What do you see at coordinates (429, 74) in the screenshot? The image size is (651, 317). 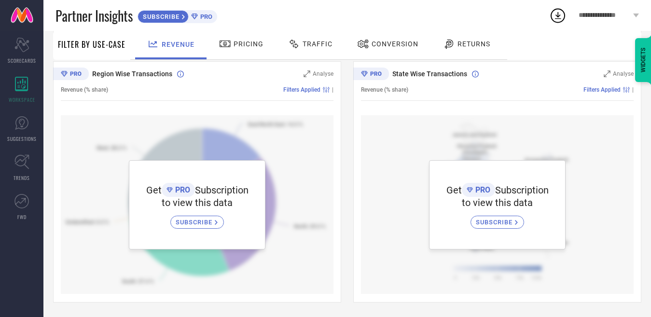 I see `span: State Wise Transactions` at bounding box center [429, 74].